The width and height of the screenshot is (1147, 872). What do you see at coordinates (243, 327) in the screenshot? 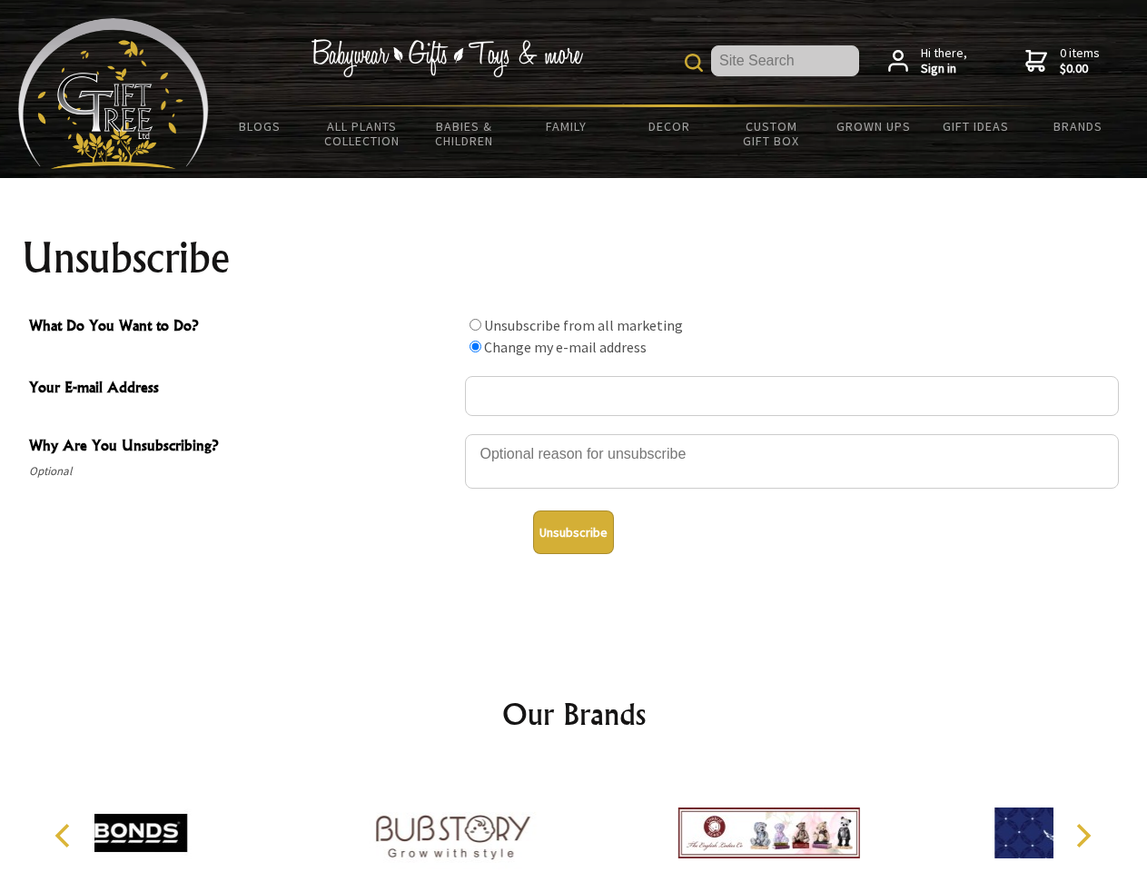
I see `span: What Do You Want to Do?` at bounding box center [243, 327].